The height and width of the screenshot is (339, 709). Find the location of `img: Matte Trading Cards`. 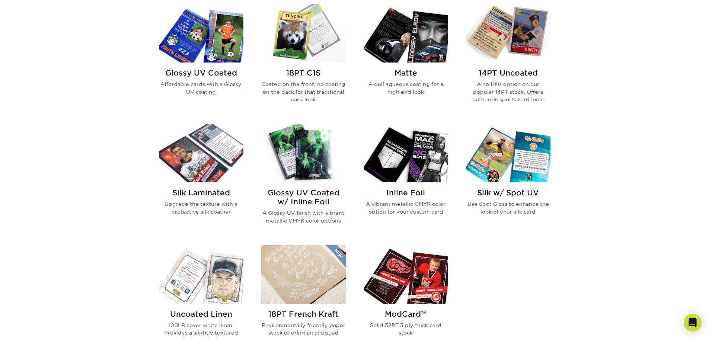

img: Matte Trading Cards is located at coordinates (406, 33).